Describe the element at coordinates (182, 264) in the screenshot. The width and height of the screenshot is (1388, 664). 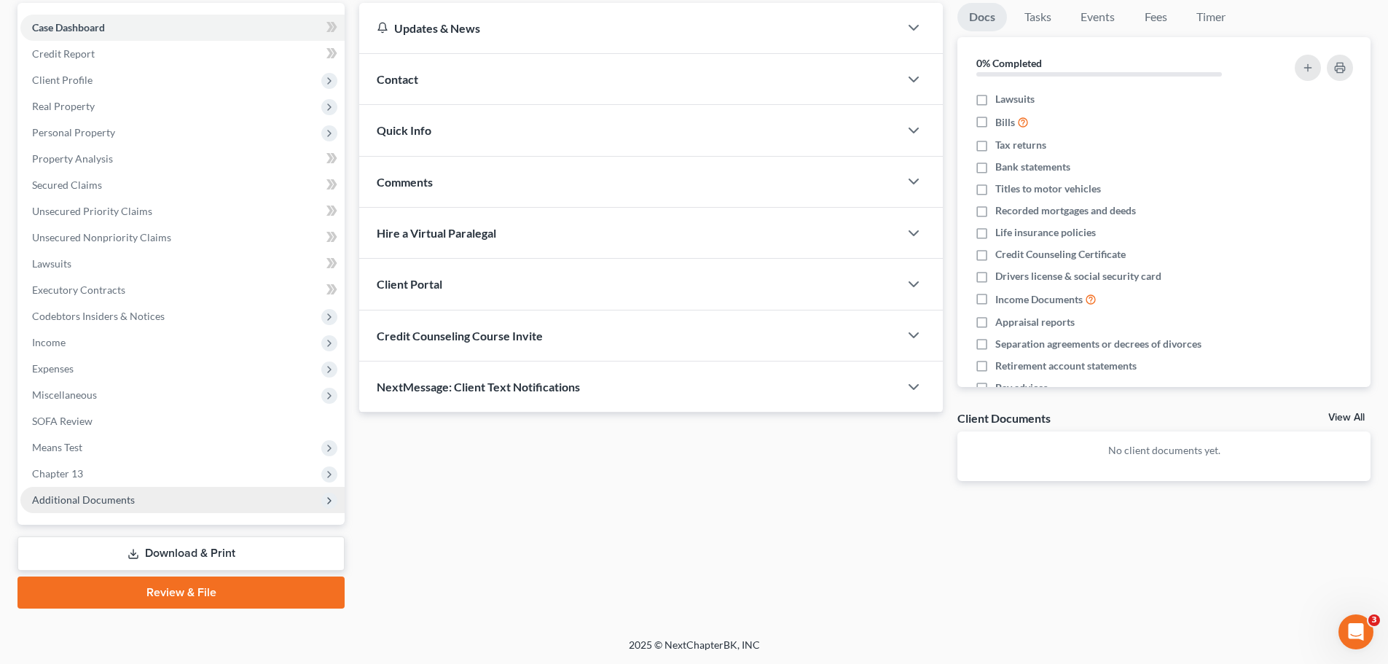
I see `a: Lawsuits` at that location.